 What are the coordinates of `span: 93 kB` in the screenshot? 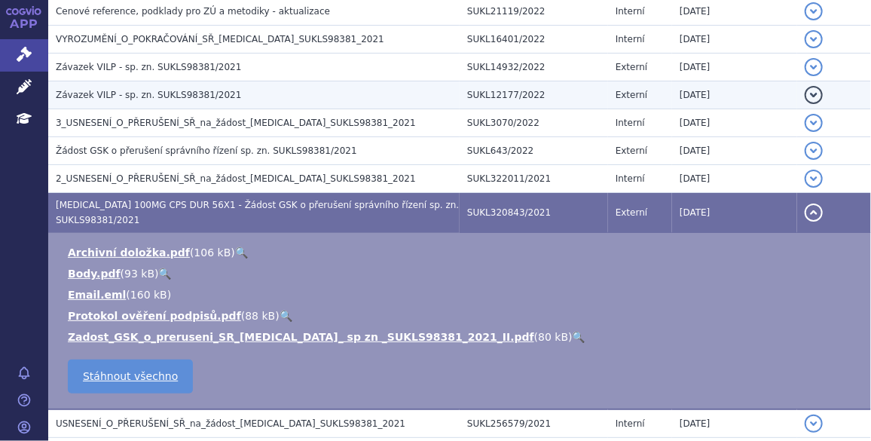 It's located at (139, 274).